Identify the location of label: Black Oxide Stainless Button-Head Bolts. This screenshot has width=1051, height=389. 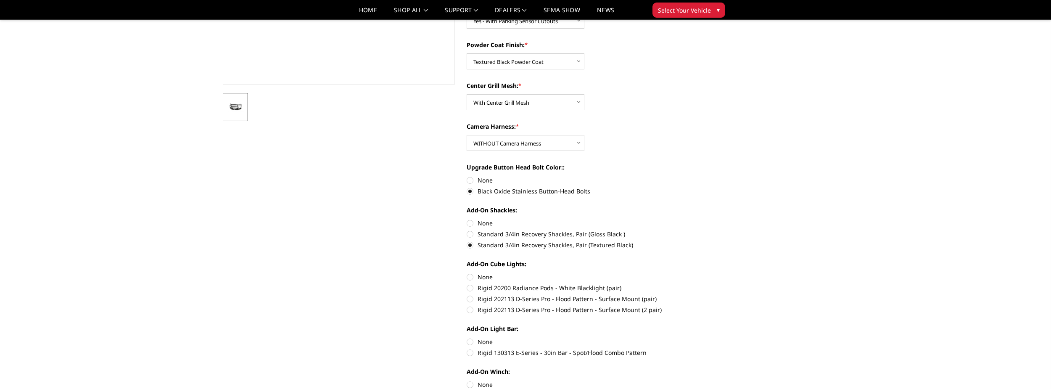
(583, 191).